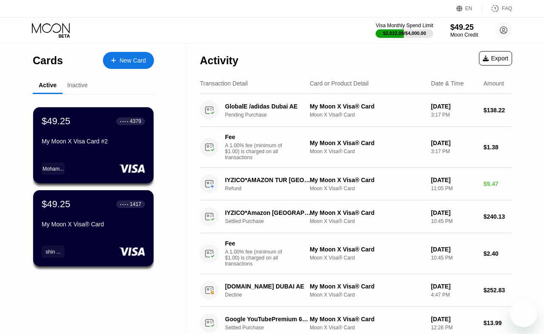 Image resolution: width=544 pixels, height=334 pixels. What do you see at coordinates (271, 294) in the screenshot?
I see `div: Decline` at bounding box center [271, 294].